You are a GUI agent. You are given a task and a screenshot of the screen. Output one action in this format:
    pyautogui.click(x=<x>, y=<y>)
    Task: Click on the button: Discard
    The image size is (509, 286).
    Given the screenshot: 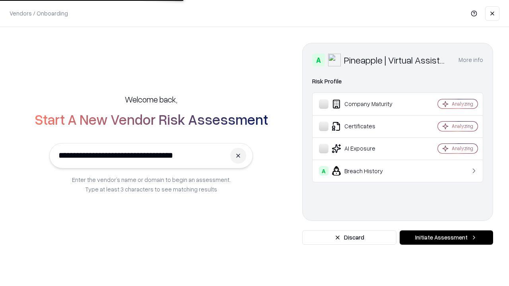 What is the action you would take?
    pyautogui.click(x=349, y=238)
    